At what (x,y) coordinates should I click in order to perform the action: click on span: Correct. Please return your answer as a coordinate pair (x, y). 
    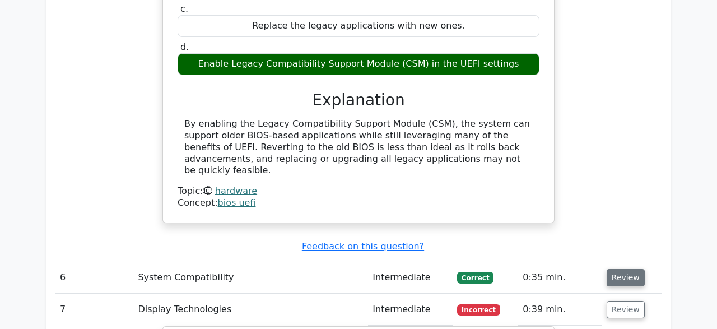
    Looking at the image, I should click on (475, 277).